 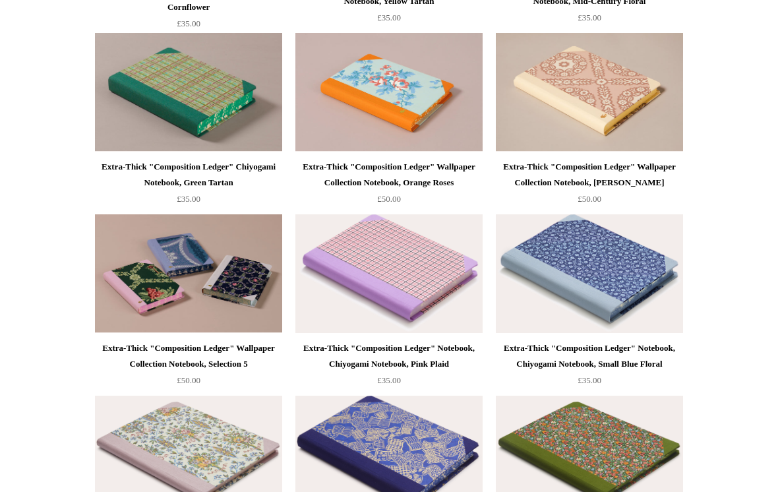 I want to click on a: Extra-Thick "Composition Ledger" Notebook, Chiyogami Notebook, Pink Plaid Extra-Thick "Compositio..., so click(x=389, y=274).